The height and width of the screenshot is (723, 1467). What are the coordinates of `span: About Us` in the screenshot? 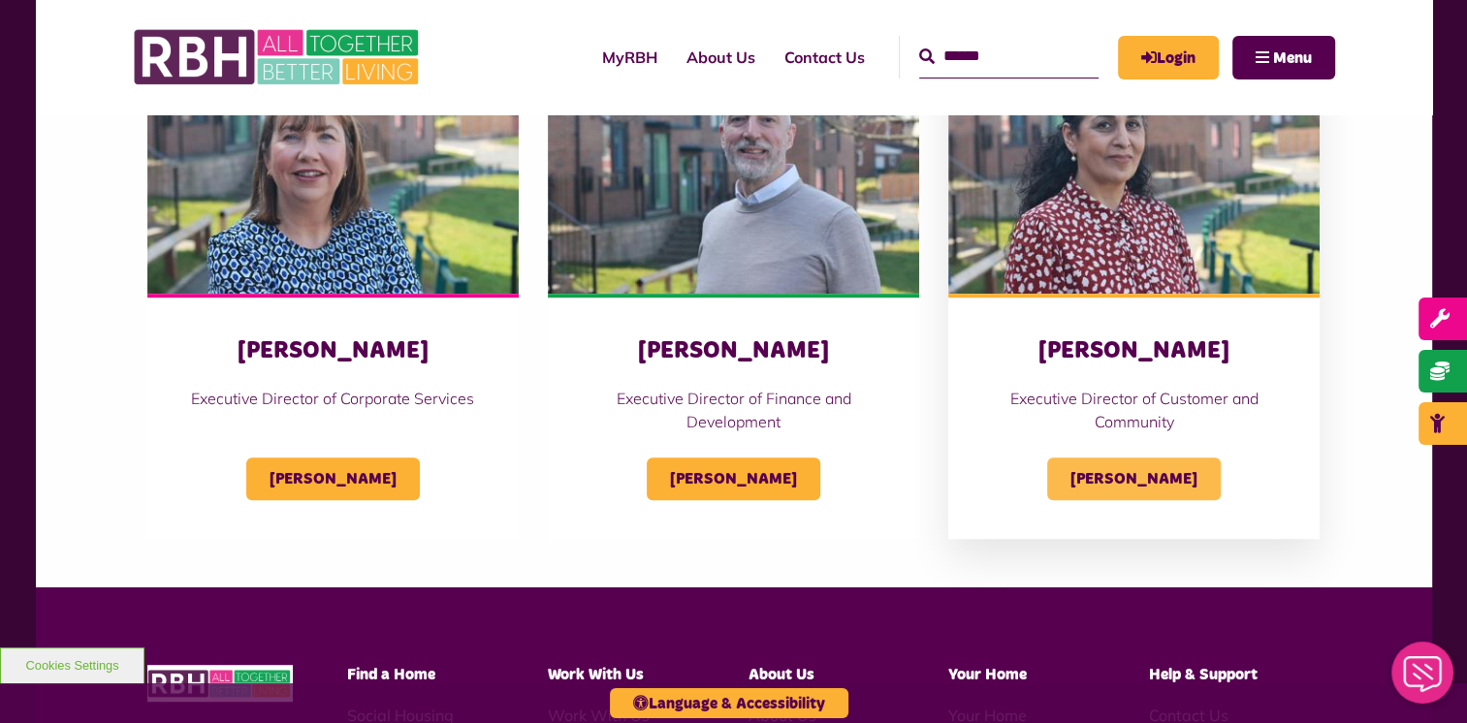 It's located at (780, 675).